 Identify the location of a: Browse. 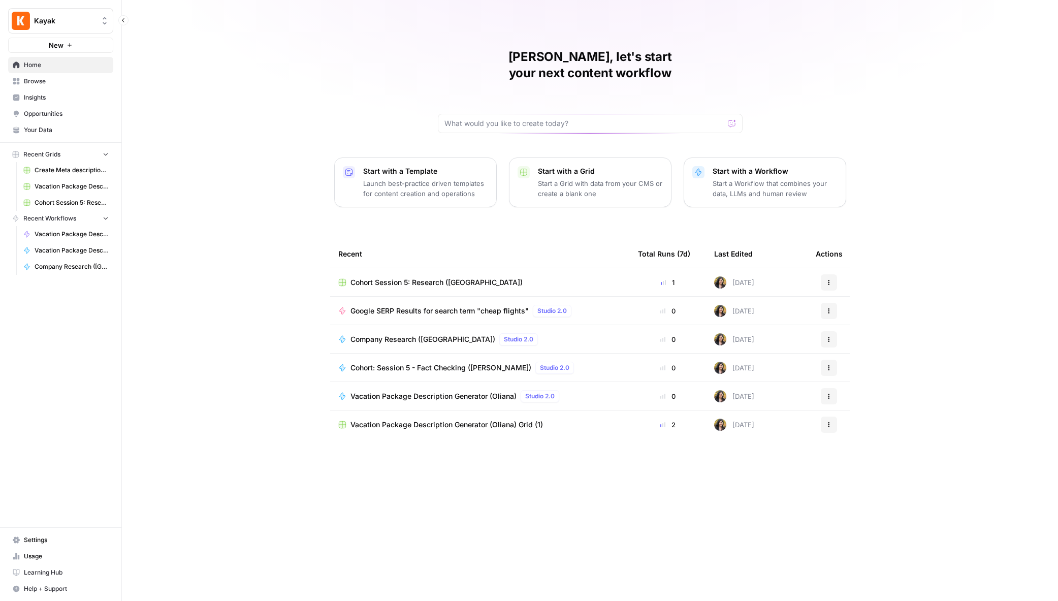
(60, 81).